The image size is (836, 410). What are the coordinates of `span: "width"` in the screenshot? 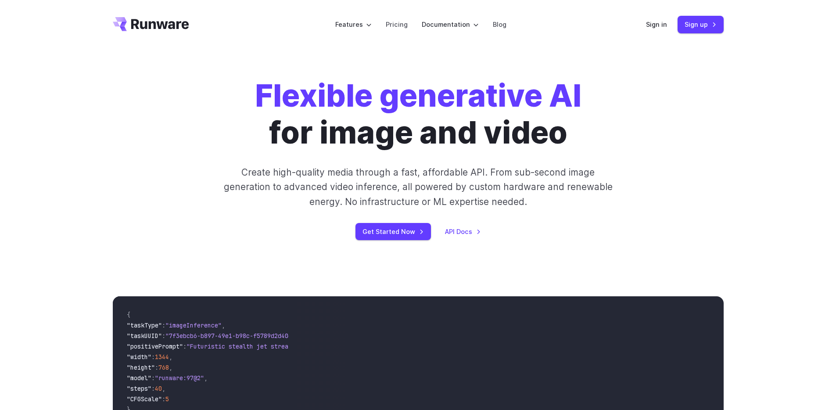 It's located at (139, 357).